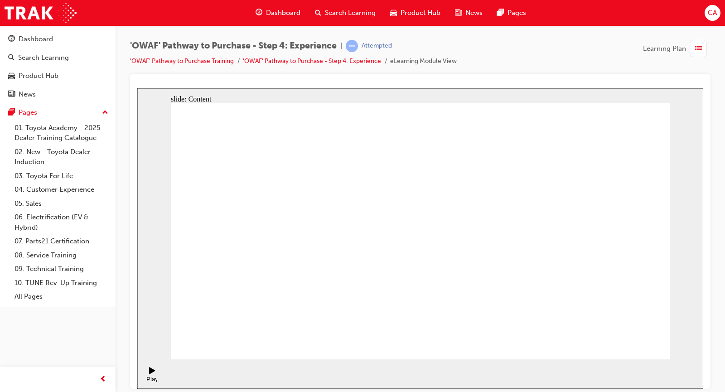  What do you see at coordinates (58, 58) in the screenshot?
I see `a: Search Learning` at bounding box center [58, 58].